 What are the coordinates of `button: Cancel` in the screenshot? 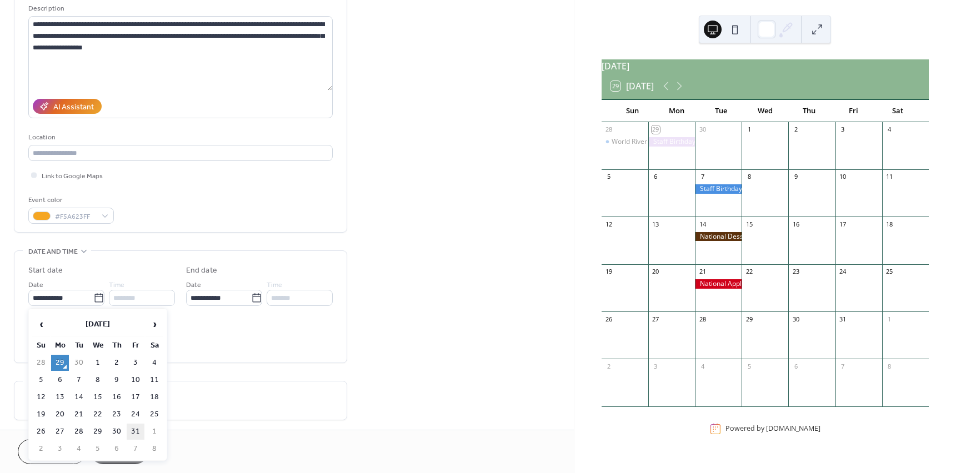 It's located at (52, 452).